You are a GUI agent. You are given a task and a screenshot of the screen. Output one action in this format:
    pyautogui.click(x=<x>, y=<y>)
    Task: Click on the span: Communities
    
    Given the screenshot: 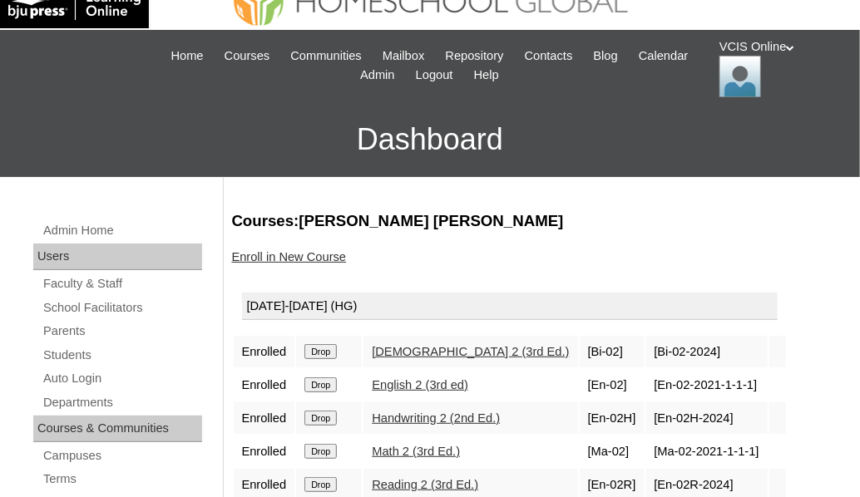 What is the action you would take?
    pyautogui.click(x=326, y=56)
    